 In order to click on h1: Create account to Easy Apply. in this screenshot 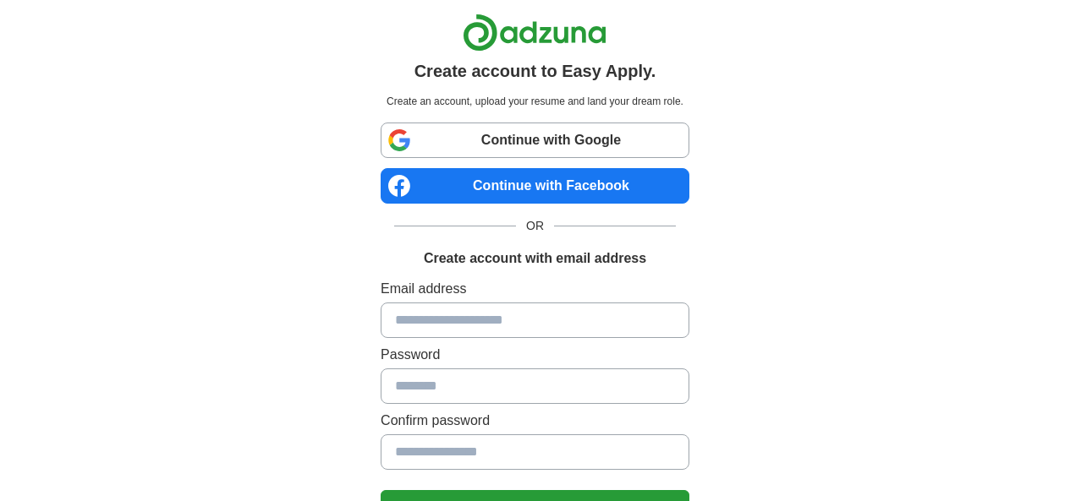, I will do `click(535, 71)`.